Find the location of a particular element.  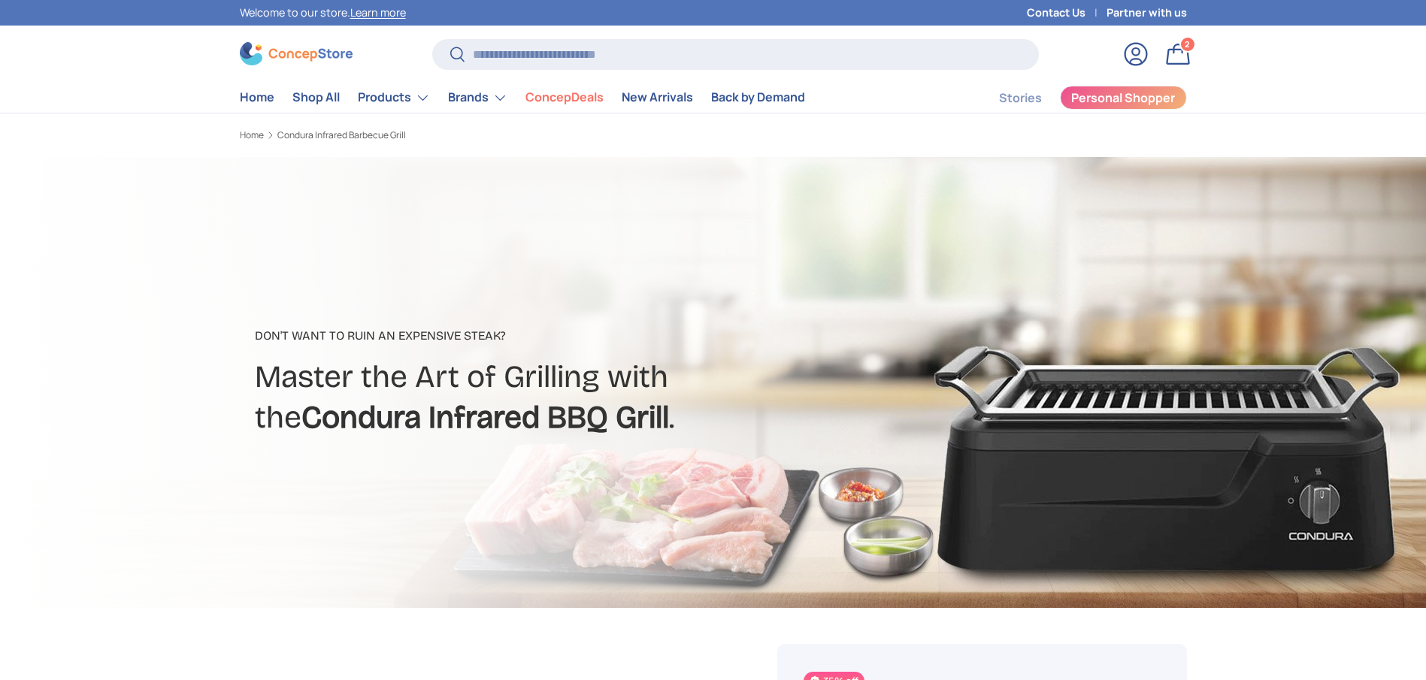

img: ConcepStore is located at coordinates (296, 53).